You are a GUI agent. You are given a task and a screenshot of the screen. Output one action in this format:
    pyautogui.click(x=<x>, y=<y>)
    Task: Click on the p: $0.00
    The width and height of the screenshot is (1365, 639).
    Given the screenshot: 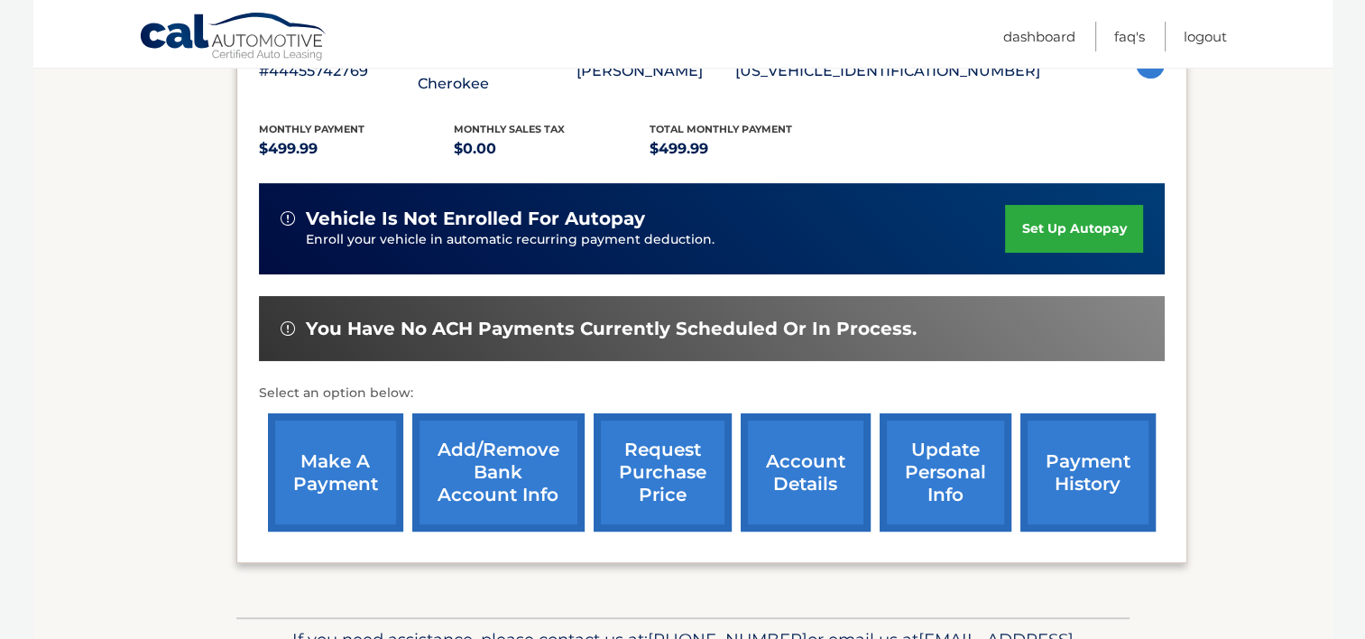 What is the action you would take?
    pyautogui.click(x=551, y=149)
    